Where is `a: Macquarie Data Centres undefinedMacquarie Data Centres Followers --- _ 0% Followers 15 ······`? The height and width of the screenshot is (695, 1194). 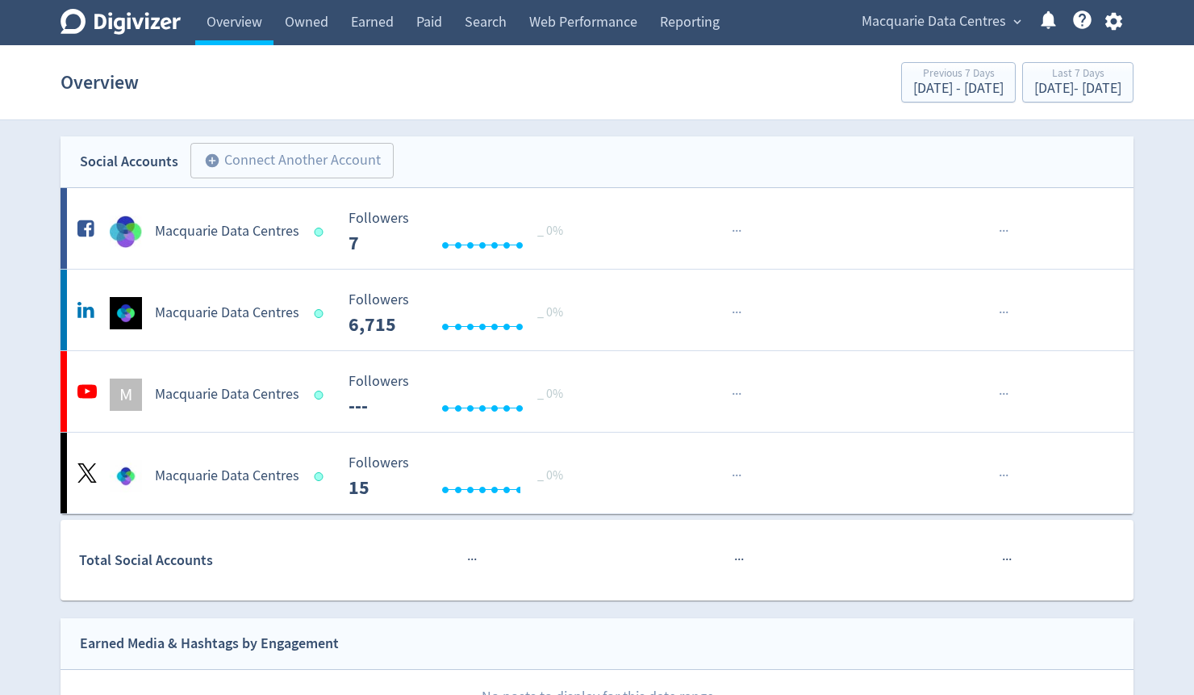 a: Macquarie Data Centres undefinedMacquarie Data Centres Followers --- _ 0% Followers 15 ······ is located at coordinates (597, 473).